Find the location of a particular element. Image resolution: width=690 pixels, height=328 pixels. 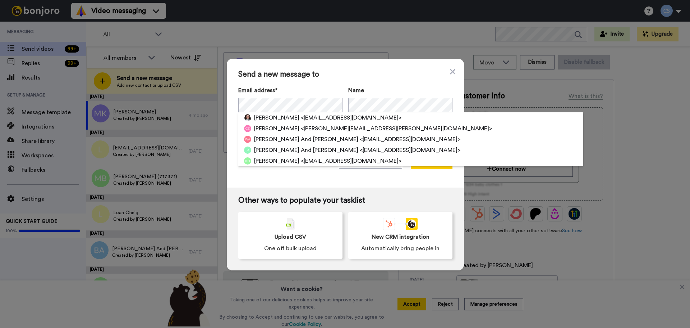

span: Upload CSV is located at coordinates (291, 237).